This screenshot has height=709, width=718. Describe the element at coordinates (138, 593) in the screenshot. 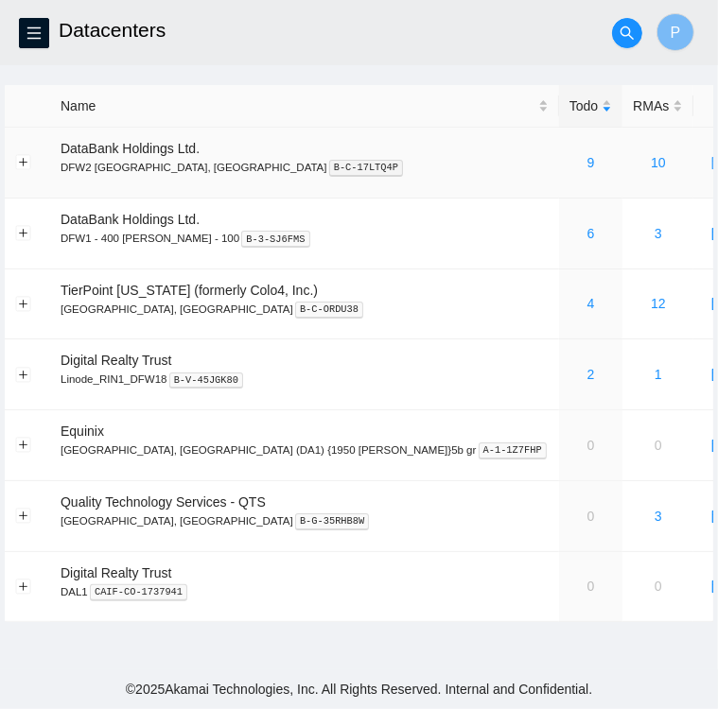

I see `kbd: CAIF-CO-1737941` at that location.